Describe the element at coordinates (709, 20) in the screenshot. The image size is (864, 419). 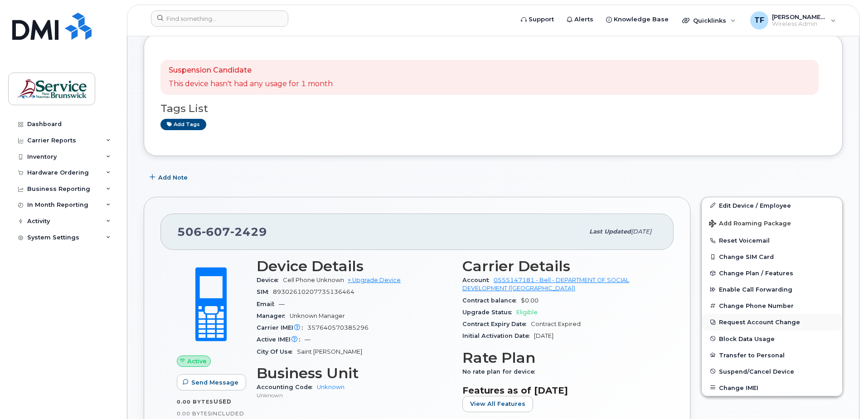
I see `div: Quicklinks` at that location.